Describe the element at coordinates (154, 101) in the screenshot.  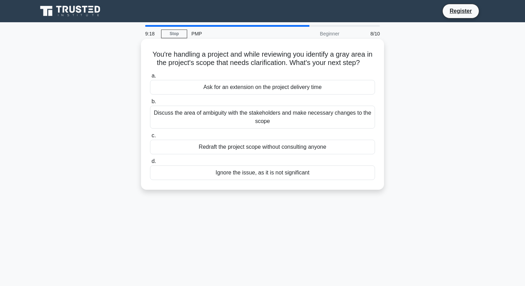
I see `span: b.` at that location.